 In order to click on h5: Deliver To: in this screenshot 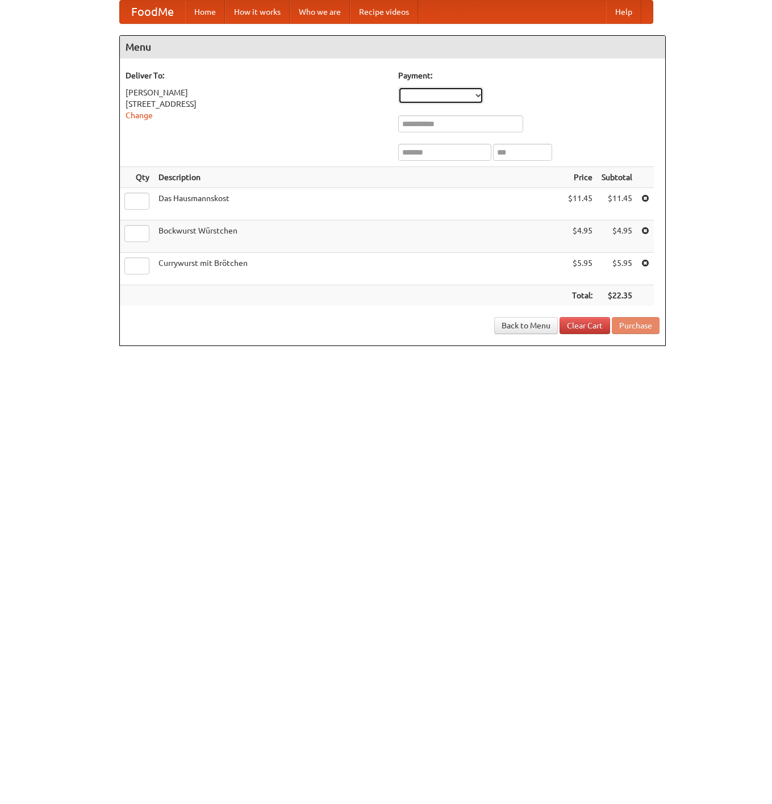, I will do `click(256, 76)`.